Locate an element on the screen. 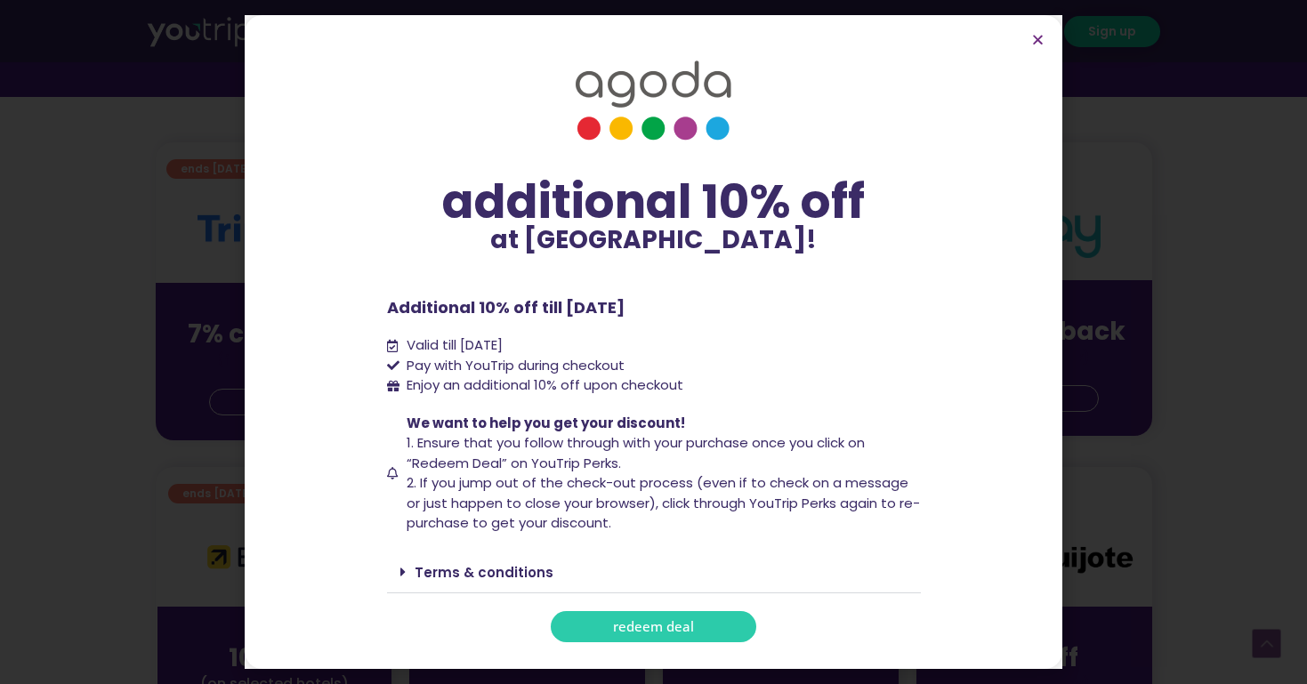 This screenshot has width=1307, height=684. div: Terms & conditions is located at coordinates (654, 572).